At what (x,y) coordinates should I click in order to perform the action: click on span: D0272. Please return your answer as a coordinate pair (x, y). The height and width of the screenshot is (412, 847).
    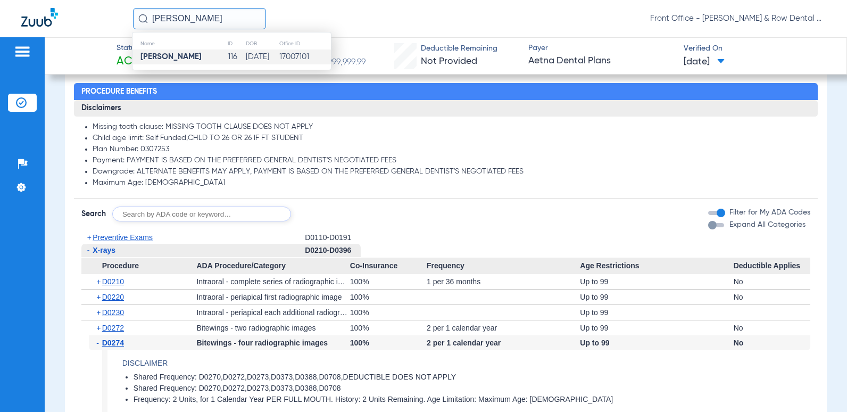
    Looking at the image, I should click on (113, 328).